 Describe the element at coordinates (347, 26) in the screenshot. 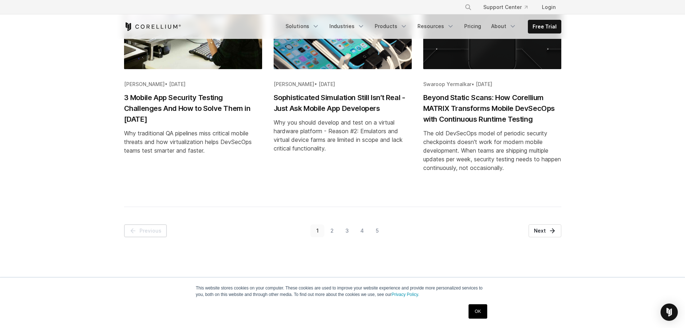

I see `a: Industries` at that location.